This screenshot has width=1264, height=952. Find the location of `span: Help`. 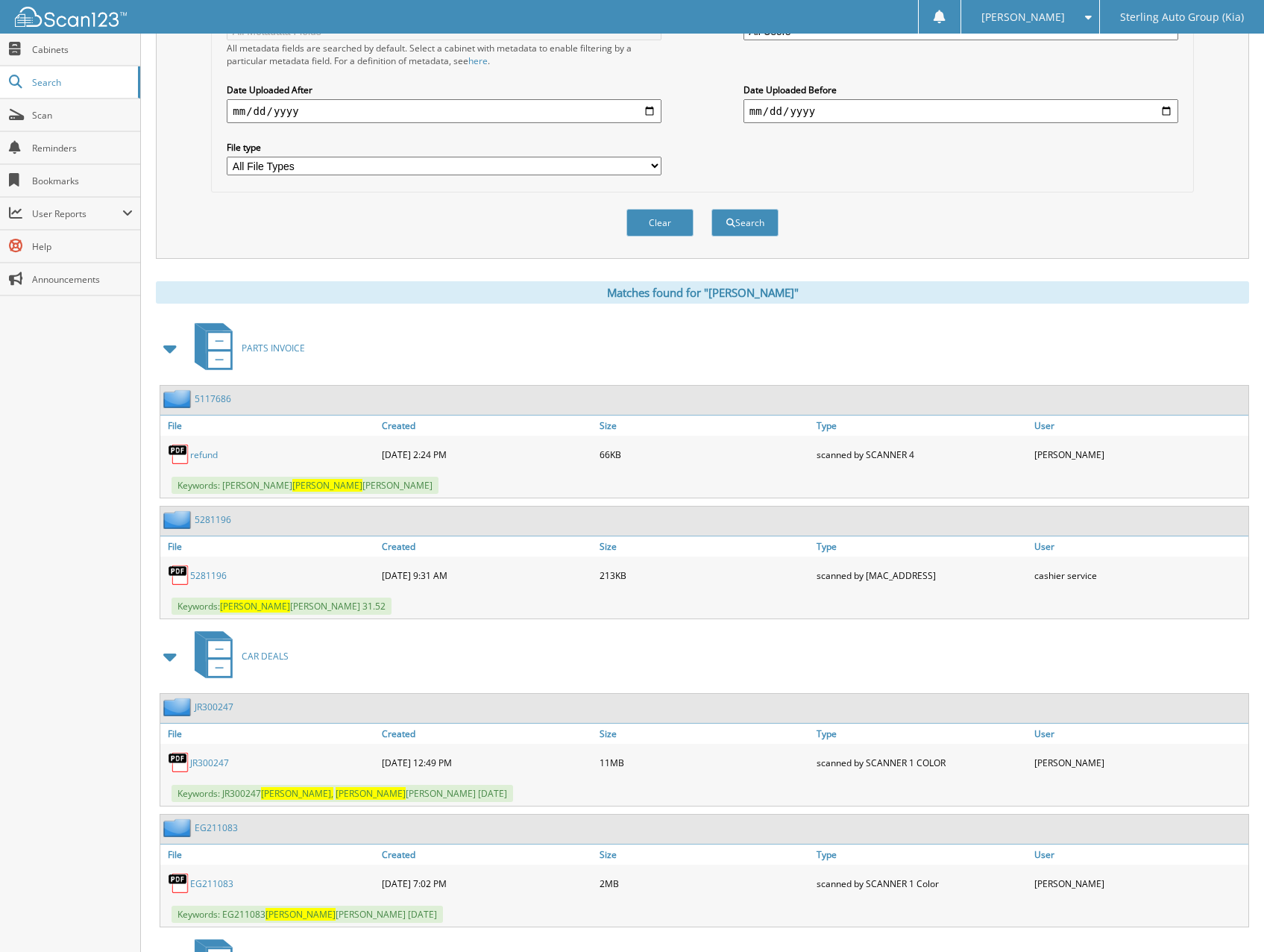

span: Help is located at coordinates (82, 246).